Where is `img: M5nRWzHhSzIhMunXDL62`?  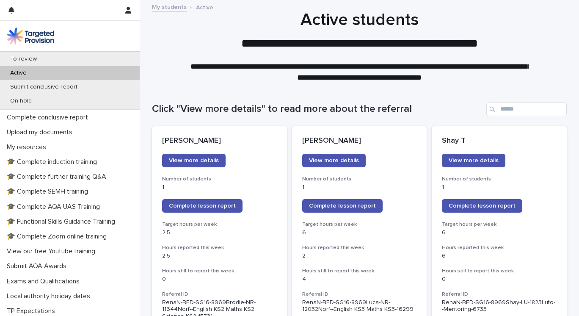 img: M5nRWzHhSzIhMunXDL62 is located at coordinates (30, 36).